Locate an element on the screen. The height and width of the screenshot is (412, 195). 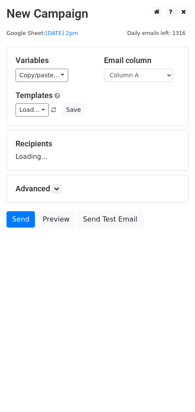
span: Daily emails left: 1316 is located at coordinates (156, 33).